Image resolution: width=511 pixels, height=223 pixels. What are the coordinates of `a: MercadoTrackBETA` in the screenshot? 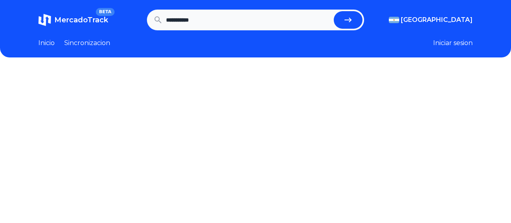 It's located at (73, 20).